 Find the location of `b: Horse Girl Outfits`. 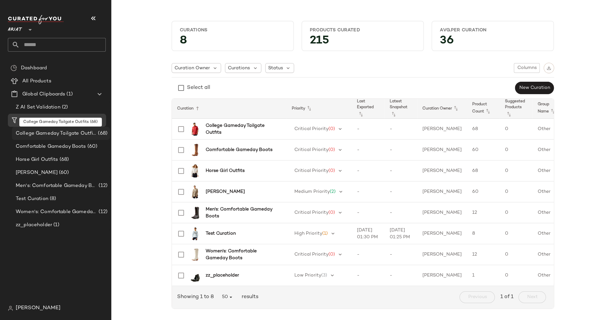

b: Horse Girl Outfits is located at coordinates (225, 171).